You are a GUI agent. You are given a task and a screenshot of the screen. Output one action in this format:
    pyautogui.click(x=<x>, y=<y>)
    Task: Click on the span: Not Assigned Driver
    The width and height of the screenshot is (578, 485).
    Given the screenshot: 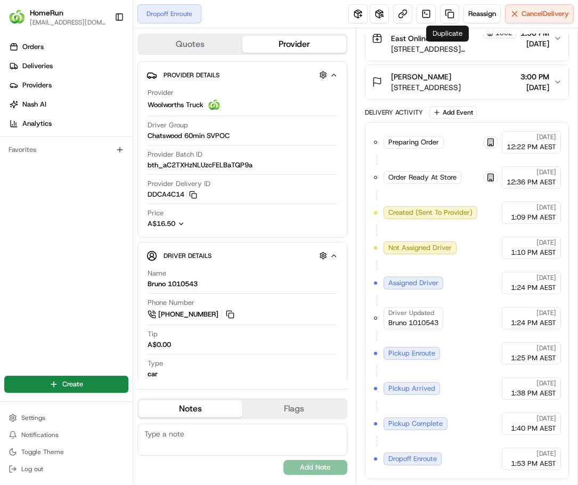 What is the action you would take?
    pyautogui.click(x=420, y=248)
    